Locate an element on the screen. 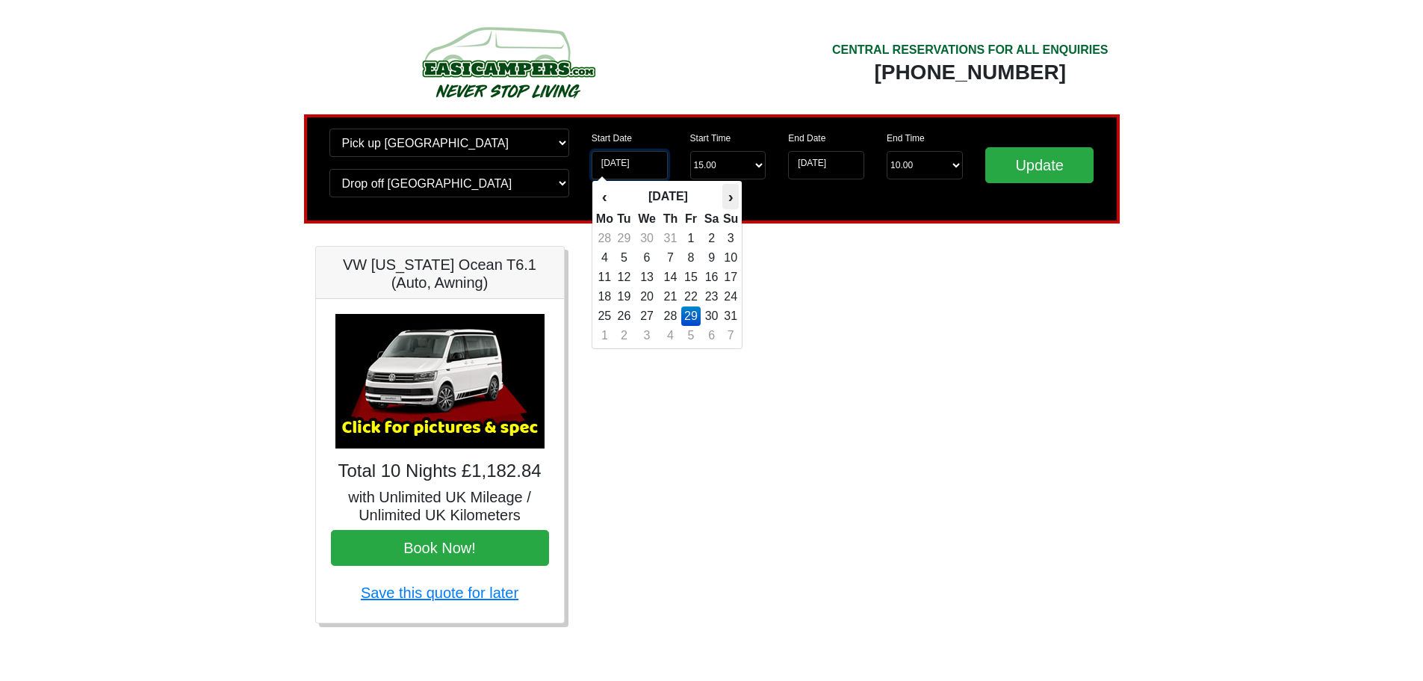 The image size is (1423, 681). label: End Time is located at coordinates (905, 138).